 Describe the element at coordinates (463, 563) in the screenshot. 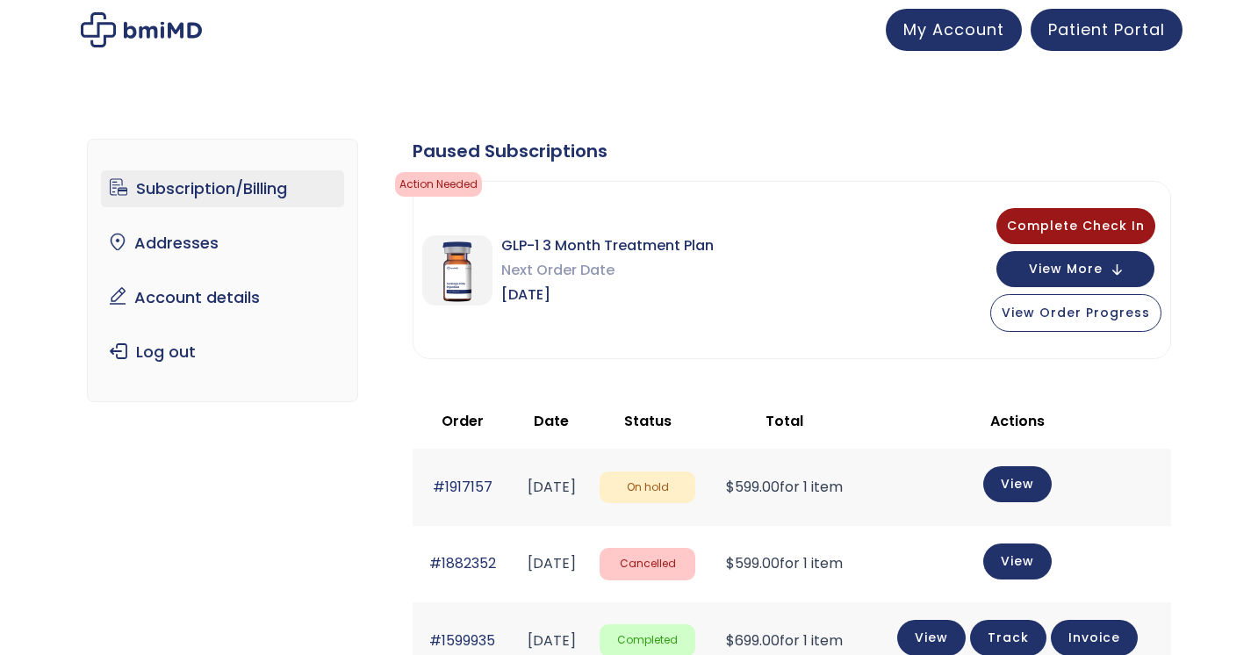

I see `a: #1882352` at that location.